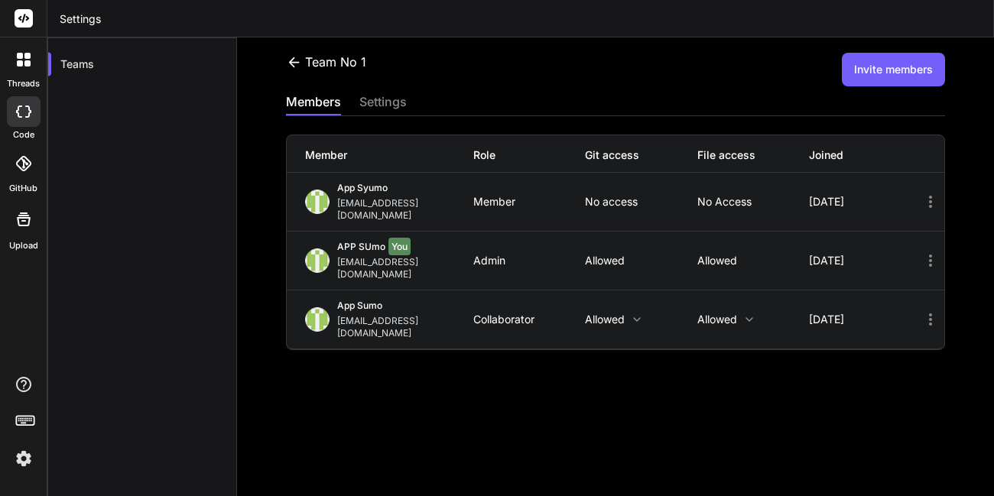 This screenshot has height=496, width=994. What do you see at coordinates (23, 83) in the screenshot?
I see `label: threads` at bounding box center [23, 83].